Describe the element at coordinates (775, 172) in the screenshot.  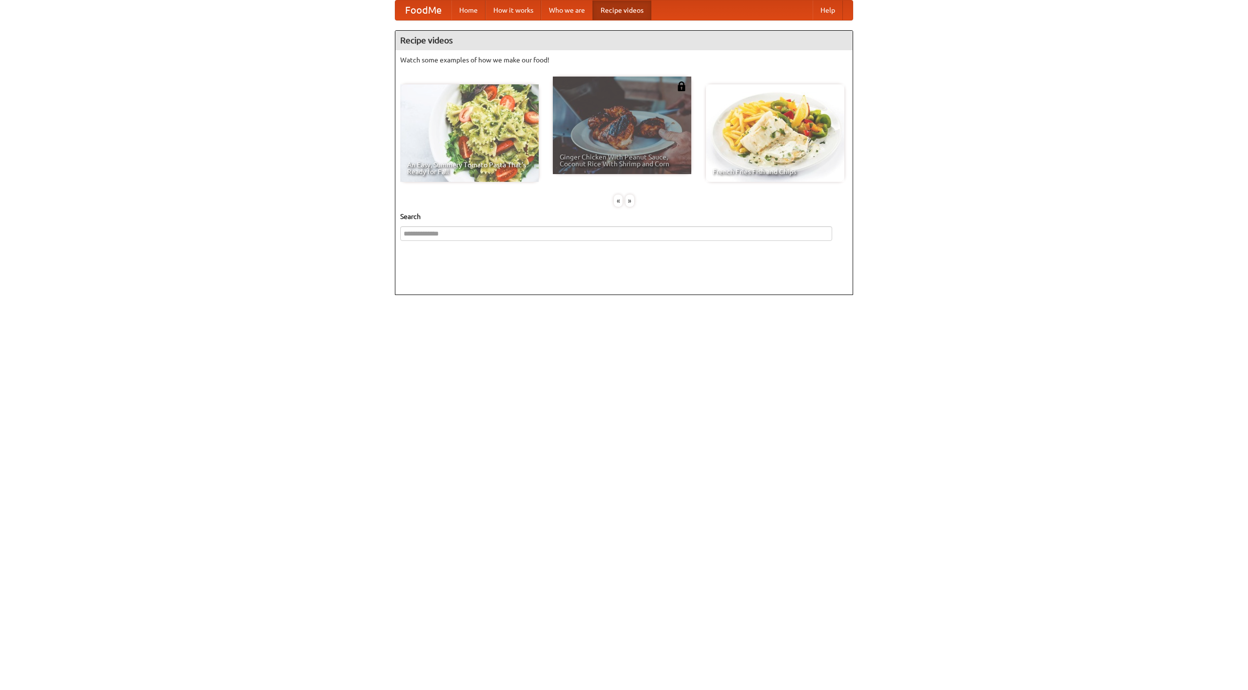
I see `span: French Fries Fish and Chips` at that location.